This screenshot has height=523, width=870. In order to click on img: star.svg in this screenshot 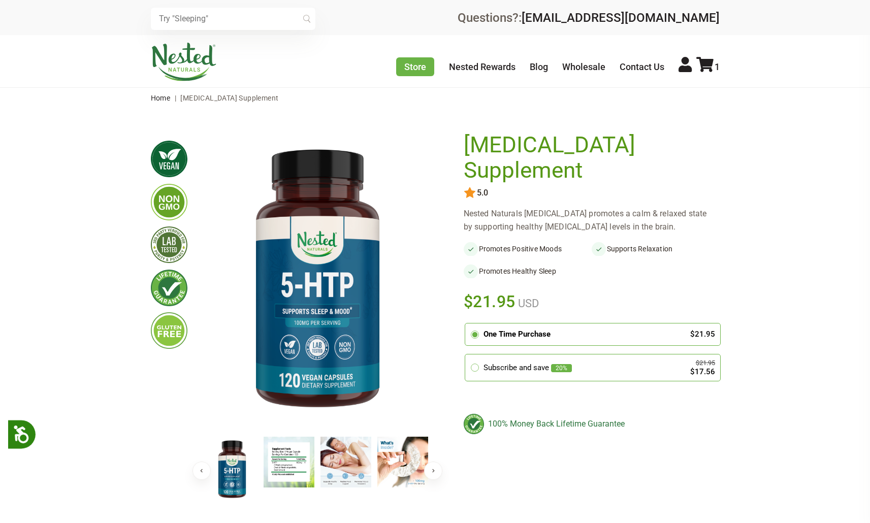, I will do `click(470, 193)`.